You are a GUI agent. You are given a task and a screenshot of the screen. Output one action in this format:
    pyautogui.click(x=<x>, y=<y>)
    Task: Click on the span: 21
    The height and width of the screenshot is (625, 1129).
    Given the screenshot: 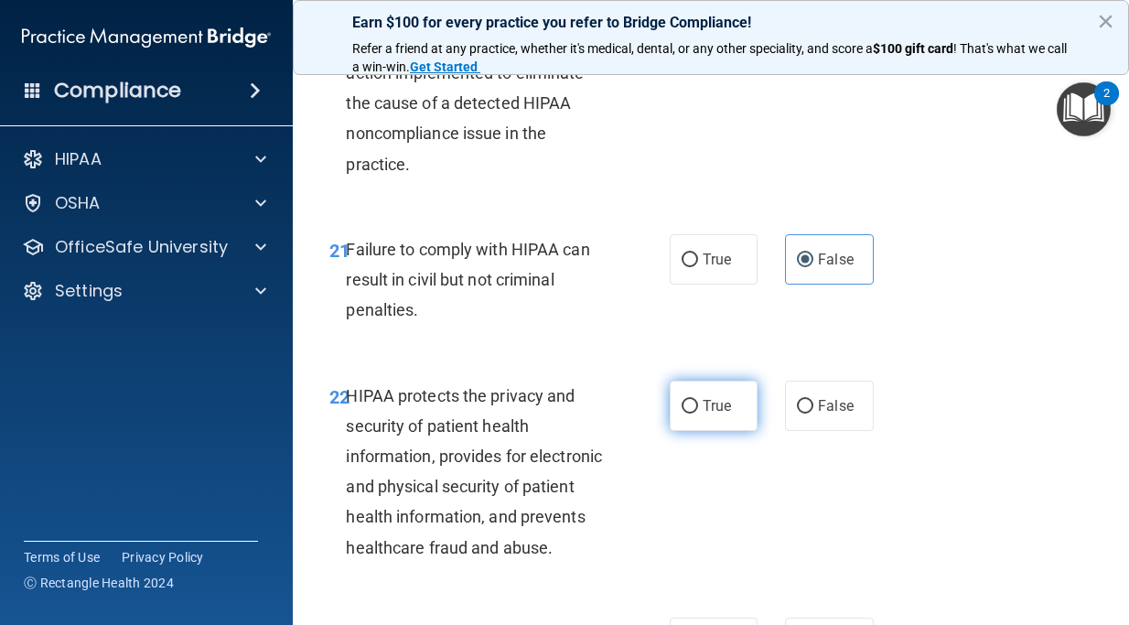 What is the action you would take?
    pyautogui.click(x=339, y=251)
    